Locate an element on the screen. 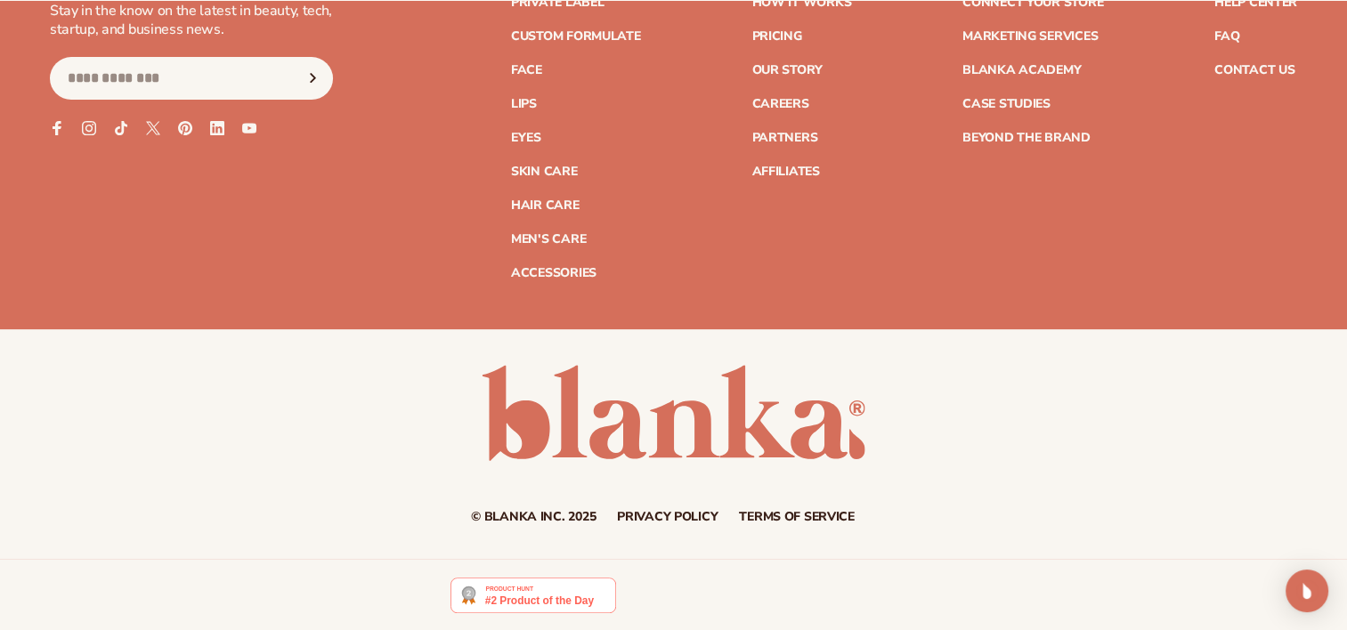  p: Stay in the know on the latest in beauty, tech, startup, and business news. is located at coordinates (191, 20).